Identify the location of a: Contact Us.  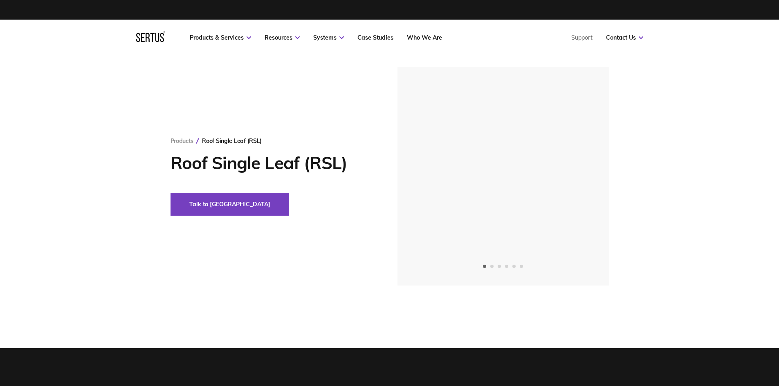
(624, 38).